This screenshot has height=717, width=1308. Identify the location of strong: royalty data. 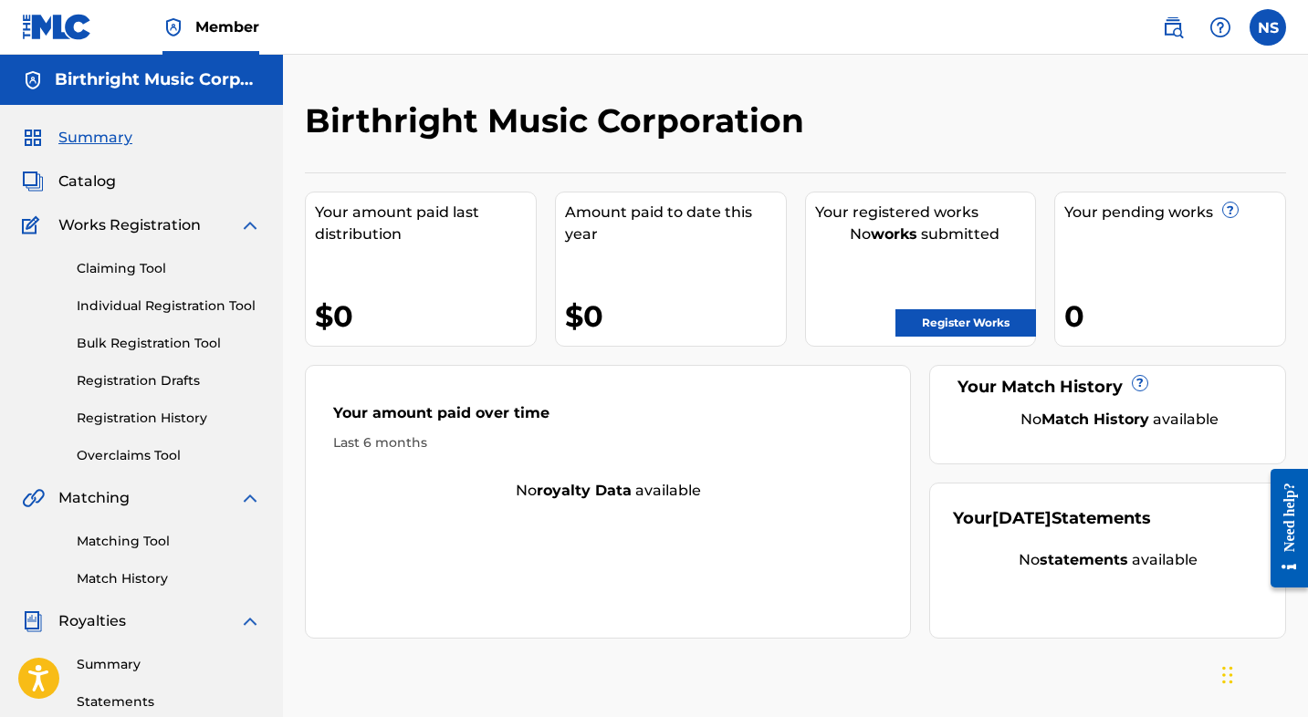
(584, 490).